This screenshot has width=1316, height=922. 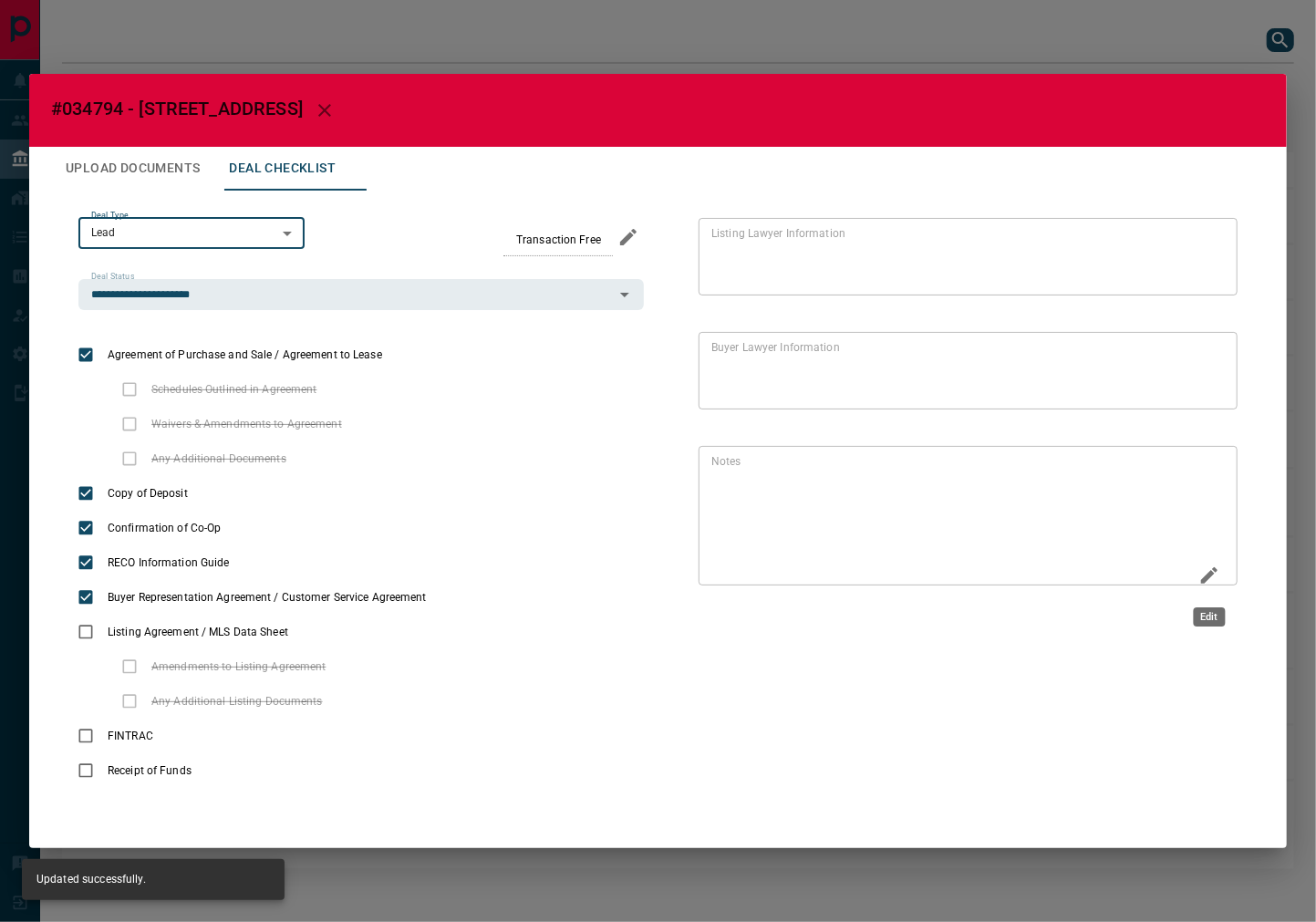 What do you see at coordinates (625, 295) in the screenshot?
I see `button: Open` at bounding box center [625, 295].